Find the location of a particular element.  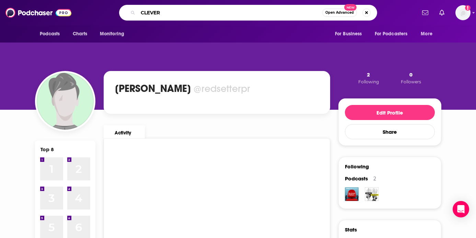

a: Business Matters is located at coordinates (352, 194).